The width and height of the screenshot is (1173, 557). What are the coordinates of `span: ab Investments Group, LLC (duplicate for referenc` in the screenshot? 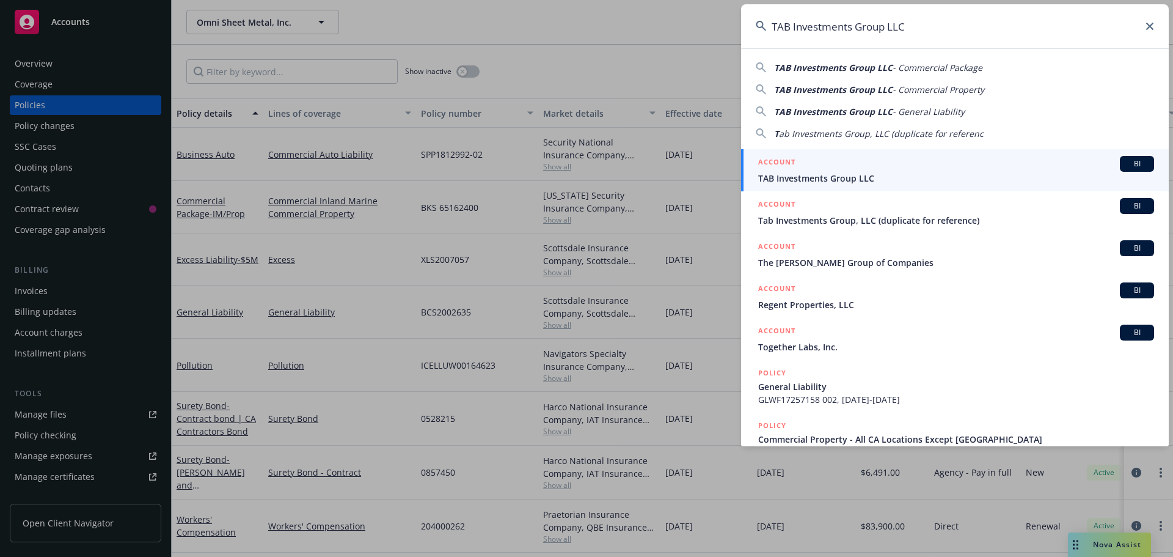 It's located at (881, 133).